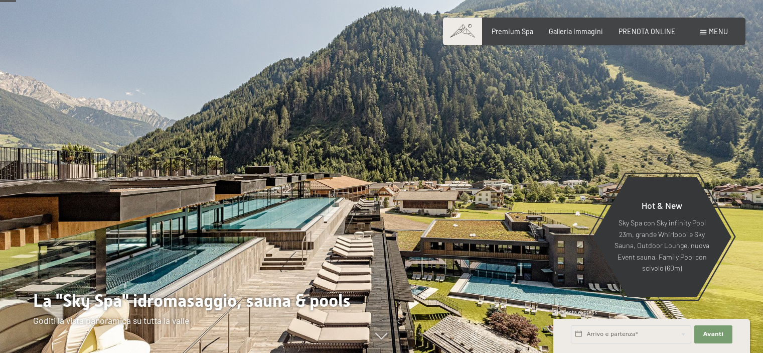 The image size is (763, 353). What do you see at coordinates (576, 31) in the screenshot?
I see `a: Galleria immagini` at bounding box center [576, 31].